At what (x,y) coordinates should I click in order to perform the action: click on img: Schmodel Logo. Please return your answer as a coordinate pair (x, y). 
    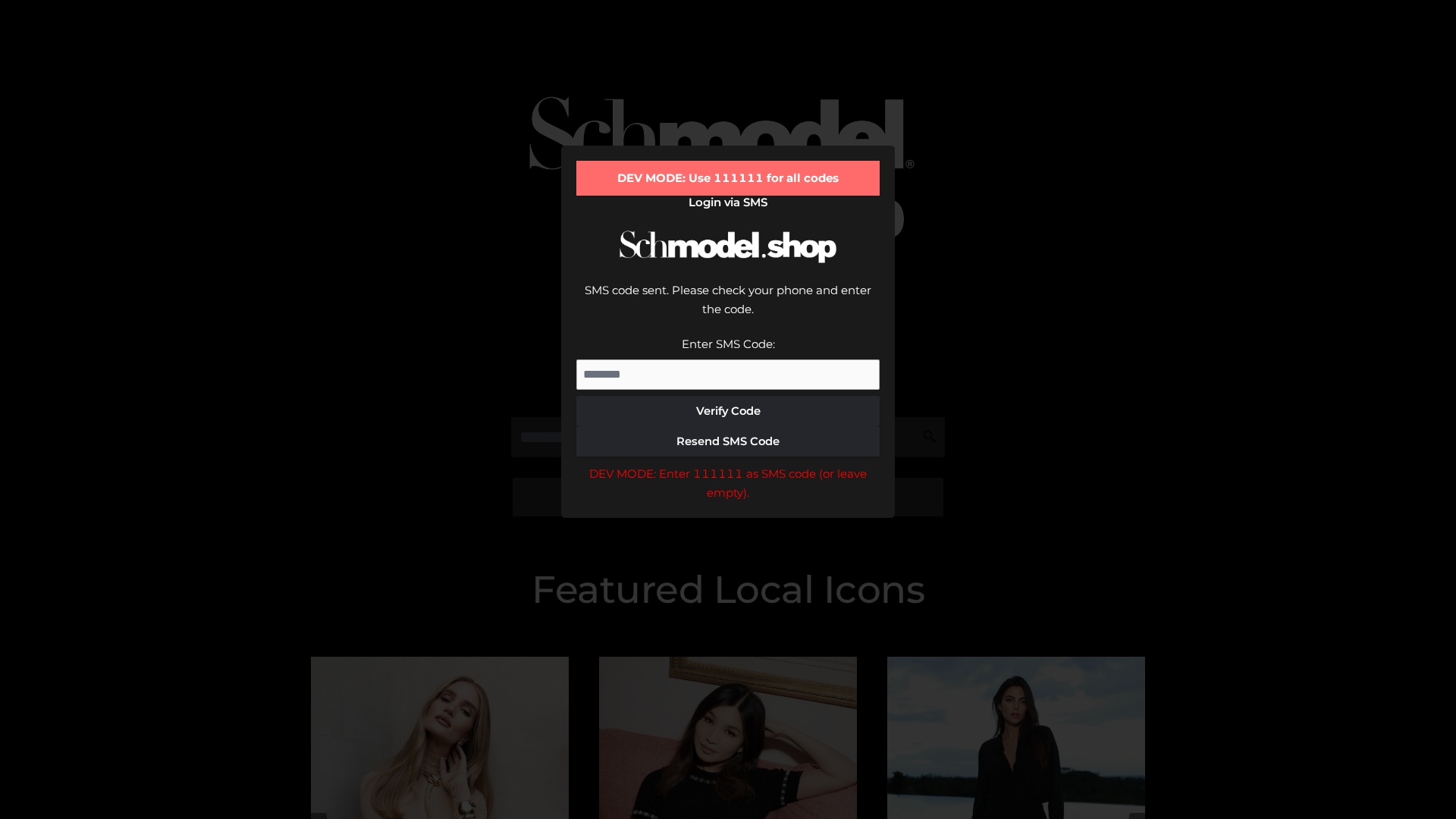
    Looking at the image, I should click on (728, 246).